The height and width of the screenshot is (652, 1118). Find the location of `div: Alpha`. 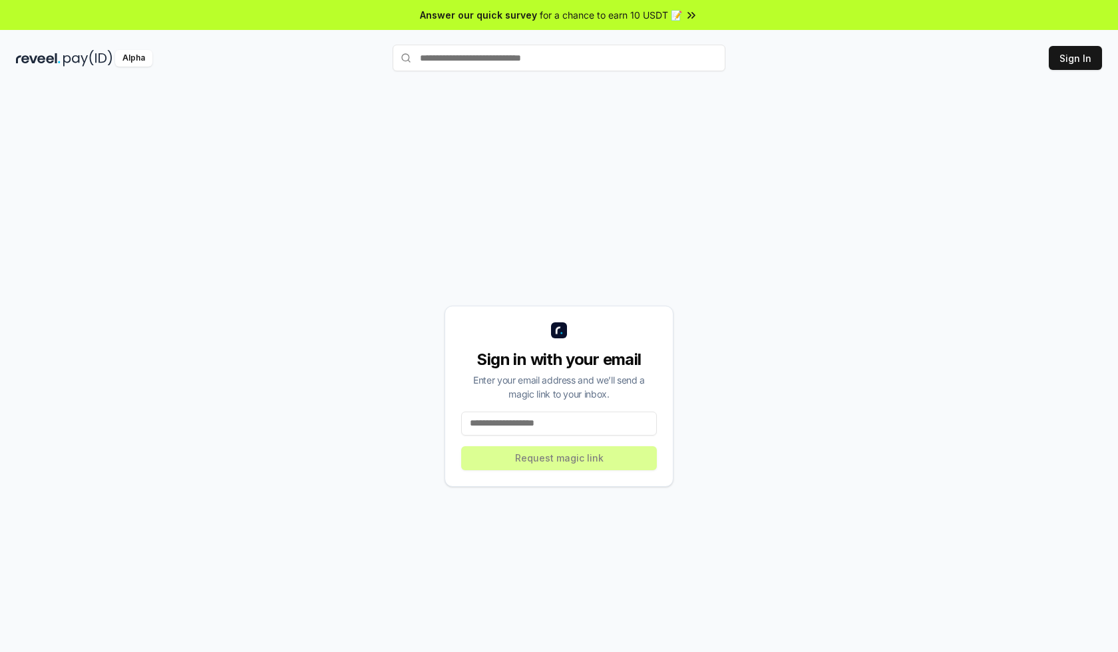

div: Alpha is located at coordinates (134, 58).